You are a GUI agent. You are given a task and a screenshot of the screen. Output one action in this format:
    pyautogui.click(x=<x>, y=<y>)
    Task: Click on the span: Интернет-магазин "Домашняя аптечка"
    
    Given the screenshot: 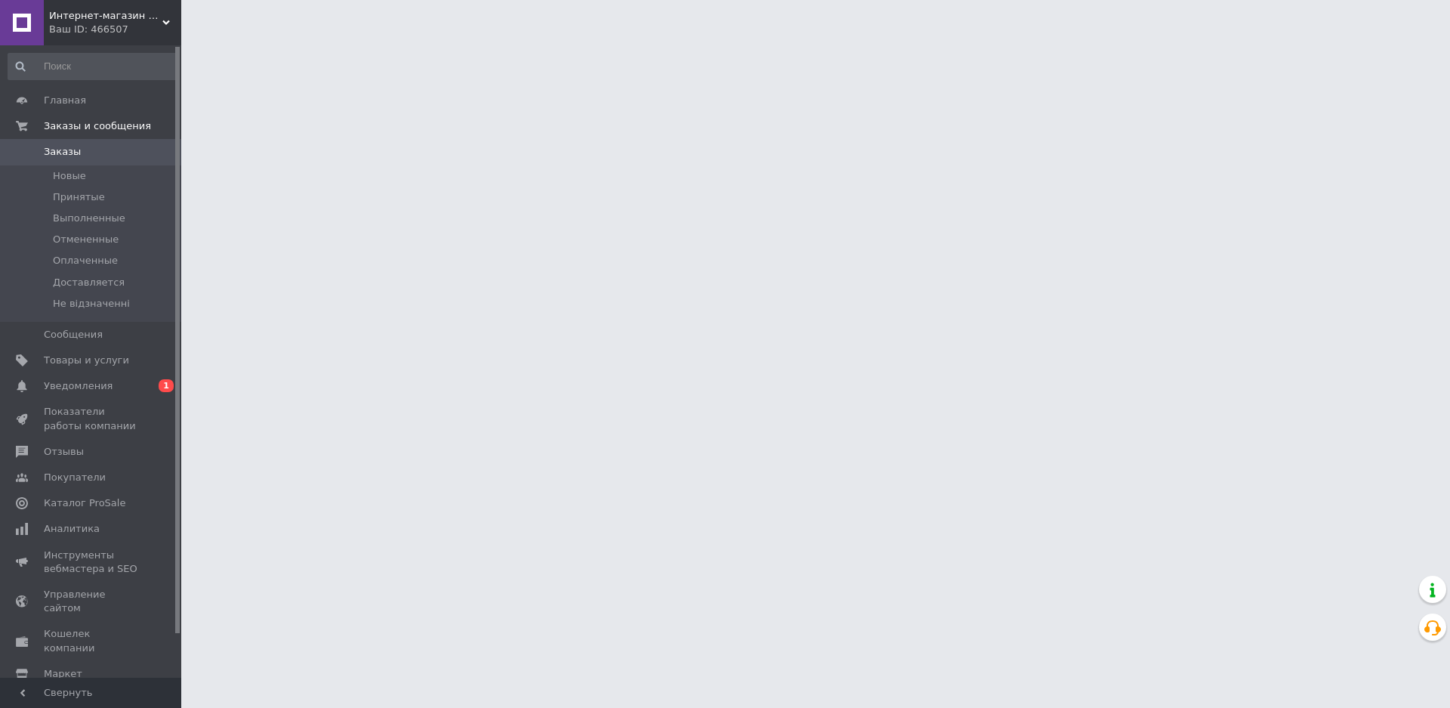 What is the action you would take?
    pyautogui.click(x=106, y=16)
    